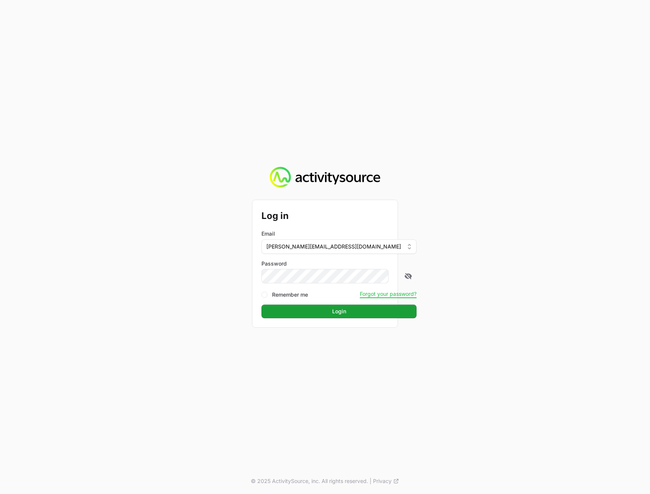  Describe the element at coordinates (388, 294) in the screenshot. I see `button: Forgot your password?` at that location.